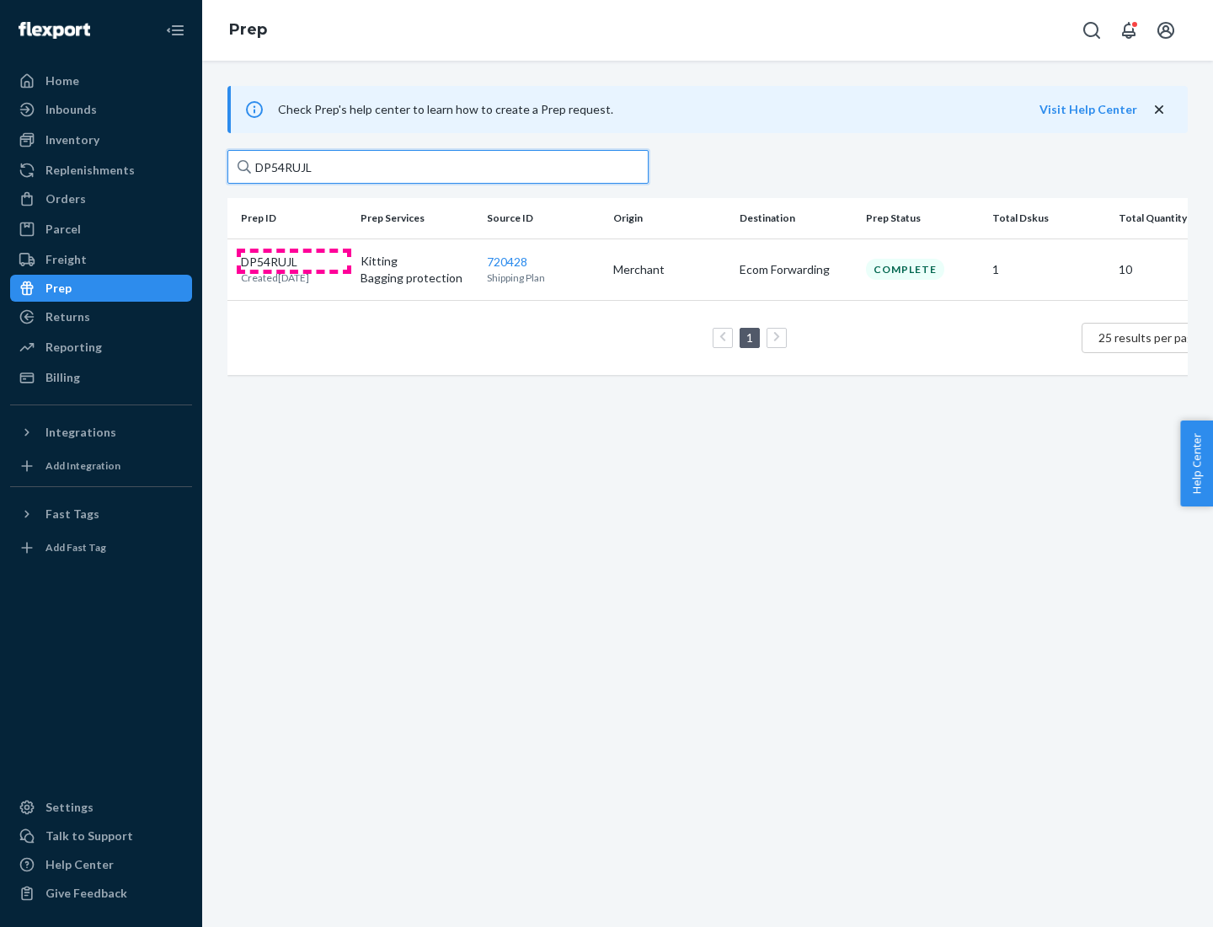 Image resolution: width=1213 pixels, height=927 pixels. I want to click on button: Close Navigation, so click(175, 30).